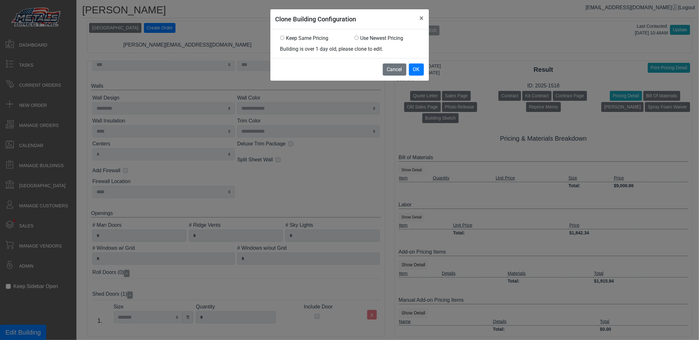 This screenshot has height=340, width=699. Describe the element at coordinates (382, 38) in the screenshot. I see `label: Use Newest Pricing` at that location.